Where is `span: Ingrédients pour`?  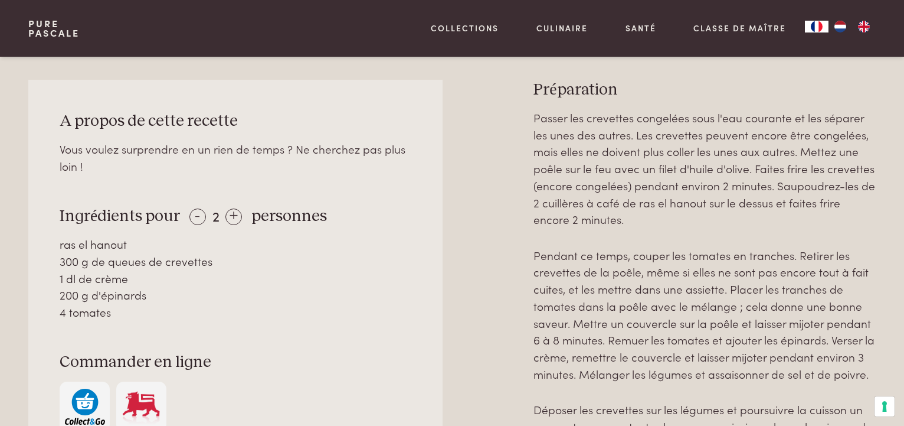 span: Ingrédients pour is located at coordinates (120, 216).